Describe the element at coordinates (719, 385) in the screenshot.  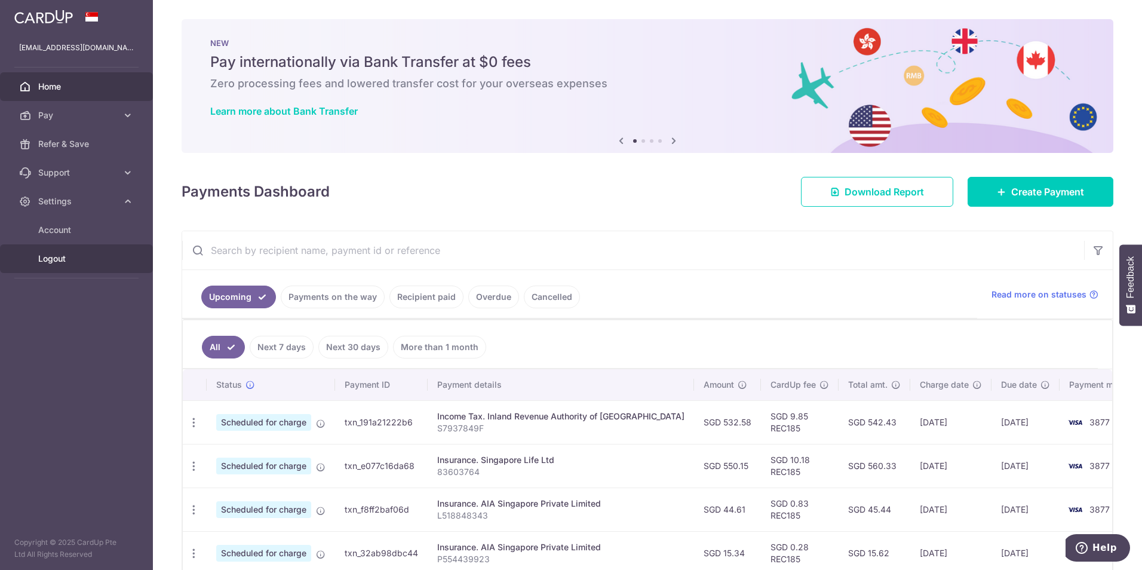
I see `span: Amount` at that location.